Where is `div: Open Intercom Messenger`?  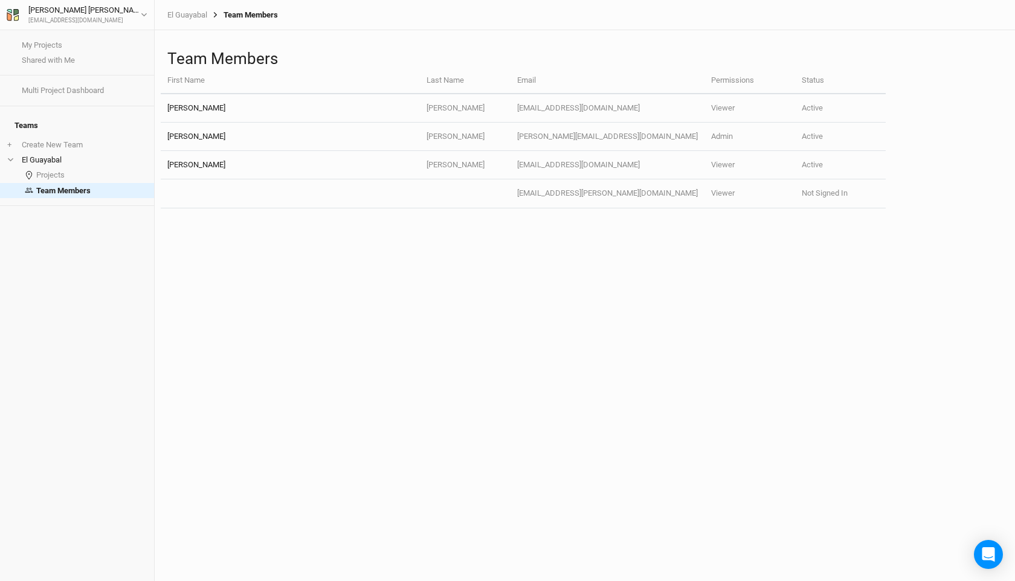 div: Open Intercom Messenger is located at coordinates (989, 555).